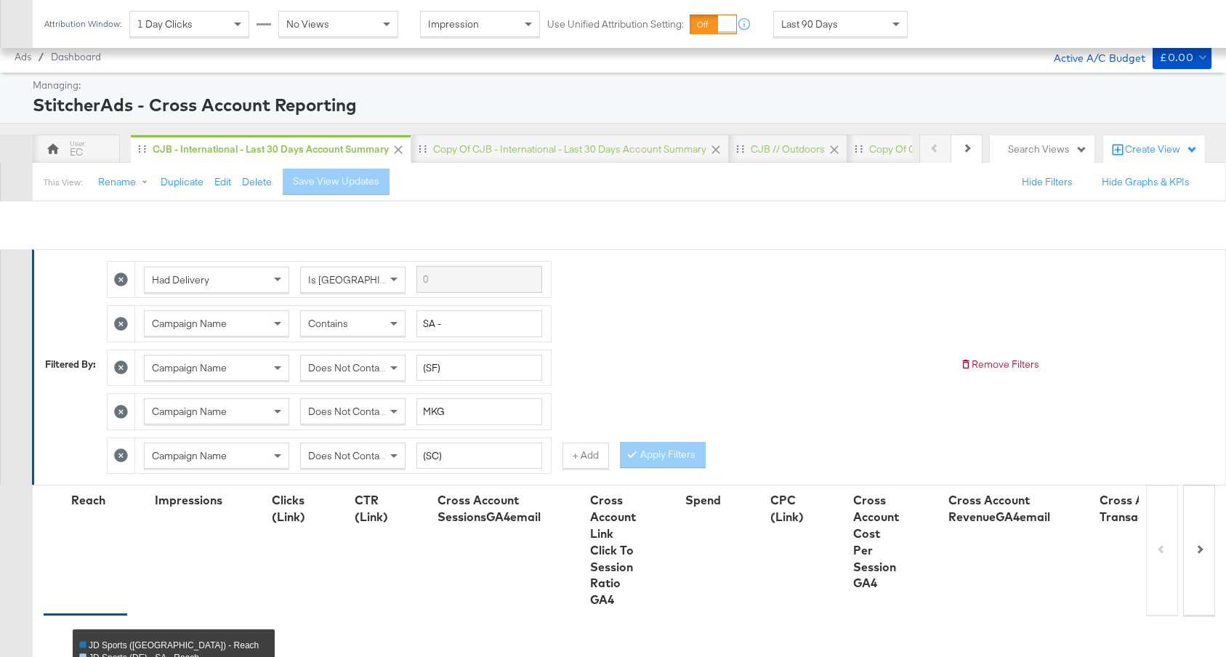 Image resolution: width=1226 pixels, height=657 pixels. I want to click on label: Use Unified Attribution Setting:, so click(616, 24).